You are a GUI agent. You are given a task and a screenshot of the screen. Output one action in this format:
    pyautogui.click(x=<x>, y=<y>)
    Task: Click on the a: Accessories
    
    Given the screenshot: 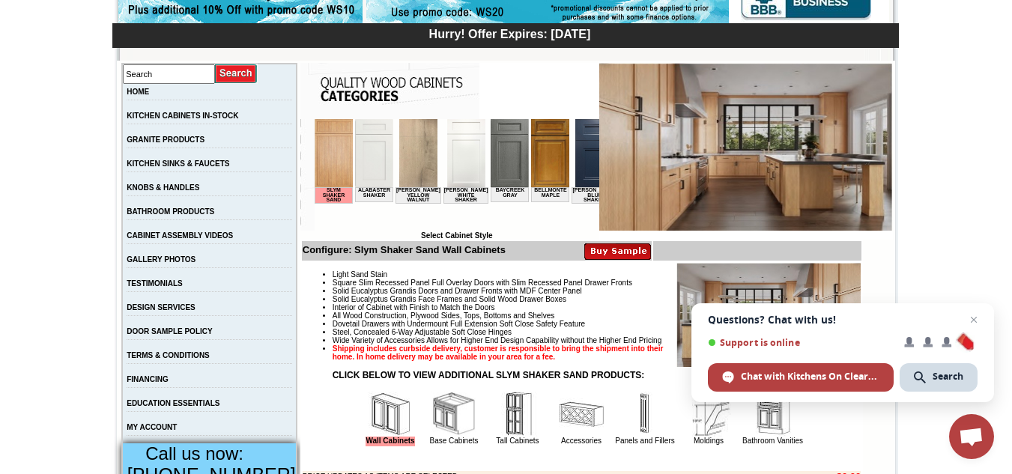 What is the action you would take?
    pyautogui.click(x=582, y=441)
    